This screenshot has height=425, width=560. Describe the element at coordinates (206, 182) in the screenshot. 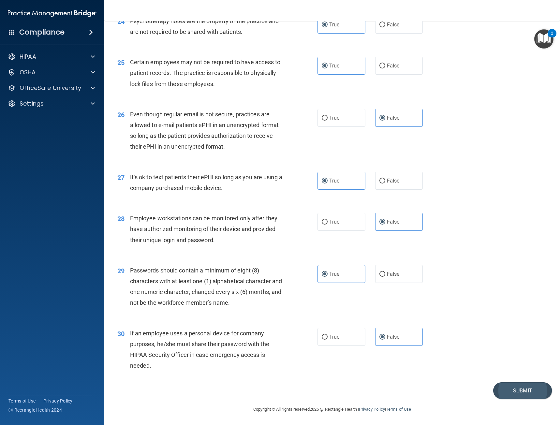

I see `span: It’s ok to text patients their ePHI so long as you are using a company purchased mobile device.` at that location.